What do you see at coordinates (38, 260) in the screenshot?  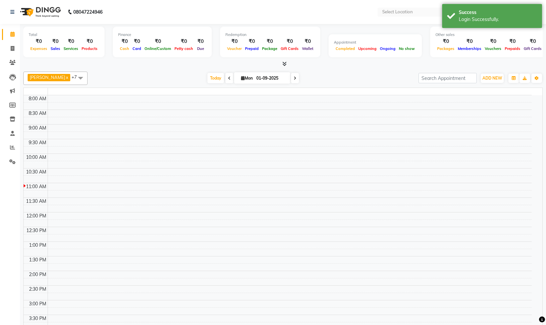 I see `div: 1:30 PM` at bounding box center [38, 260].